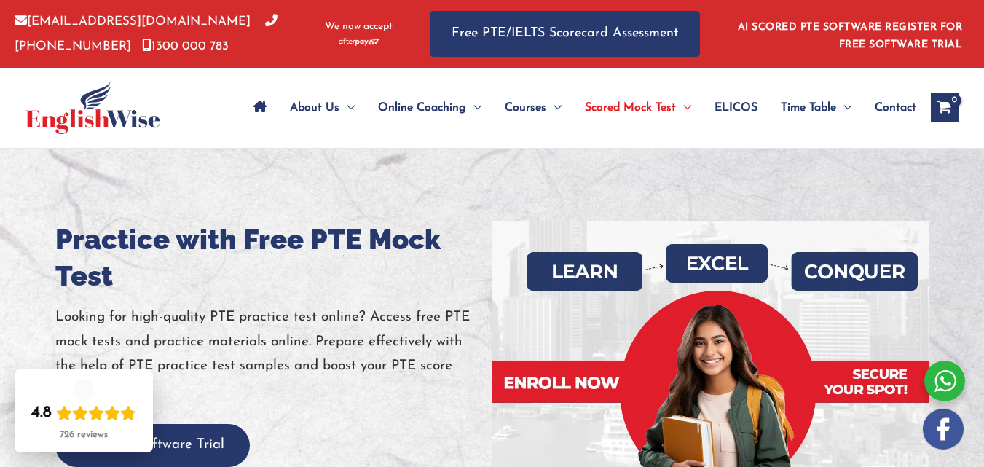 Image resolution: width=984 pixels, height=467 pixels. Describe the element at coordinates (533, 108) in the screenshot. I see `a: CoursesMenu Toggle` at that location.